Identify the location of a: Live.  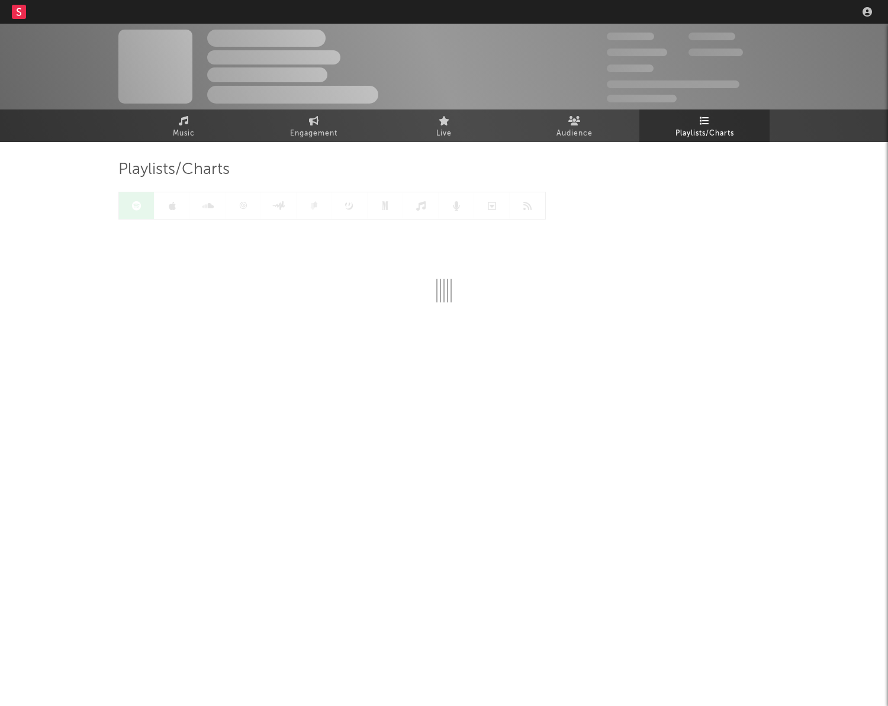
(444, 125).